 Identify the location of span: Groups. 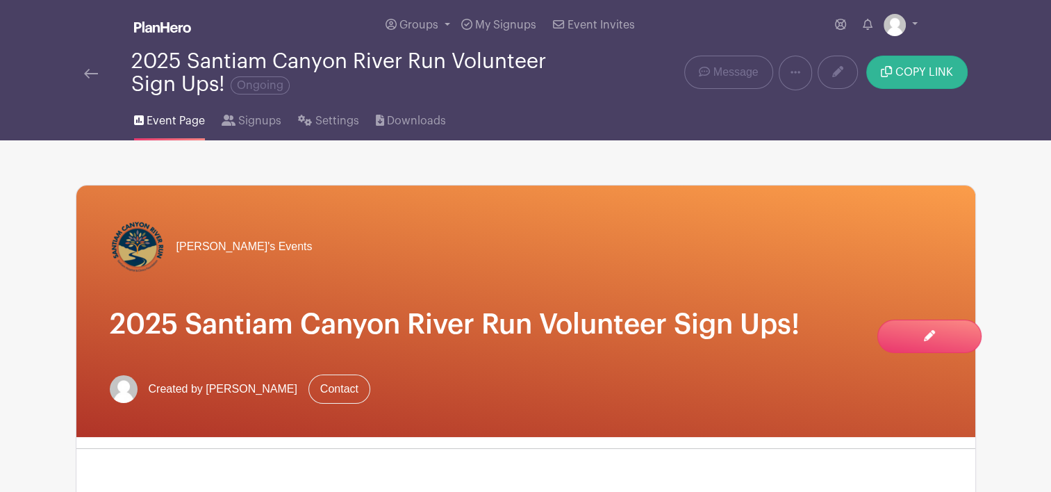
(419, 25).